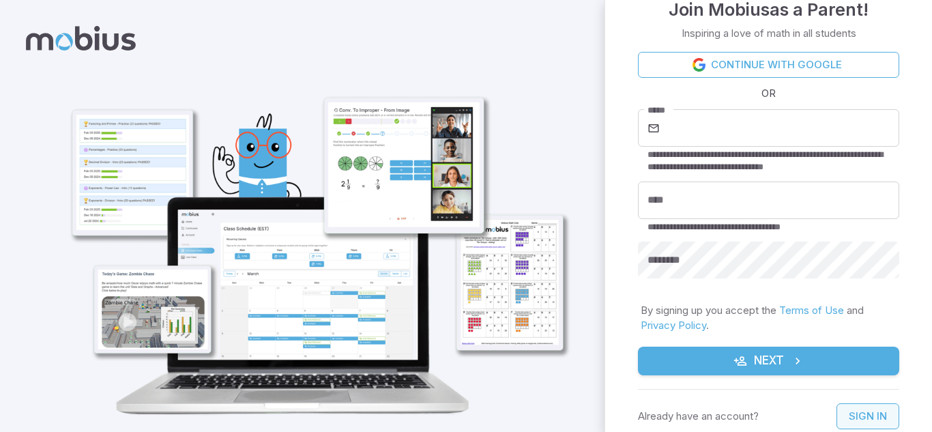 The height and width of the screenshot is (432, 932). I want to click on img: parent_1-illustration, so click(312, 235).